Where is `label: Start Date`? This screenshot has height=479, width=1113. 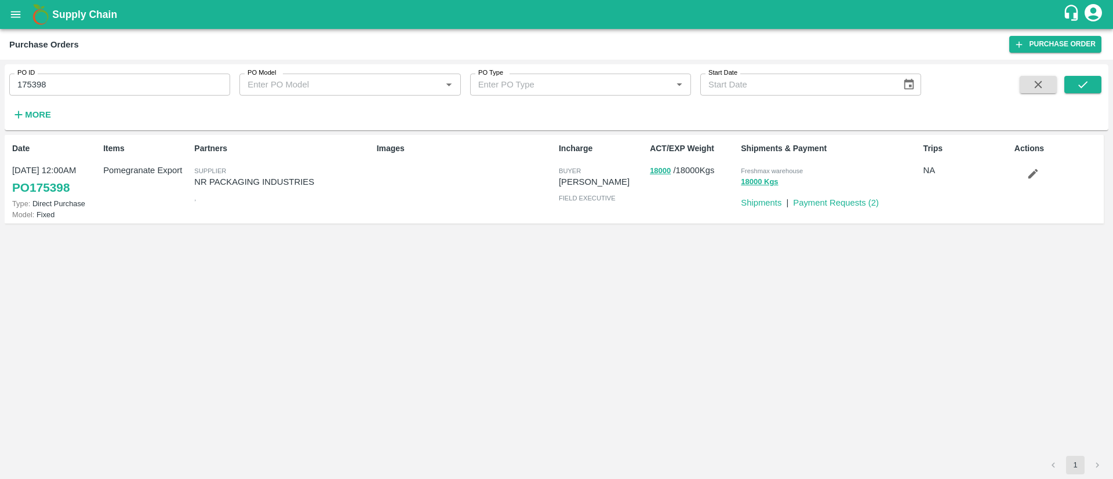
label: Start Date is located at coordinates (723, 73).